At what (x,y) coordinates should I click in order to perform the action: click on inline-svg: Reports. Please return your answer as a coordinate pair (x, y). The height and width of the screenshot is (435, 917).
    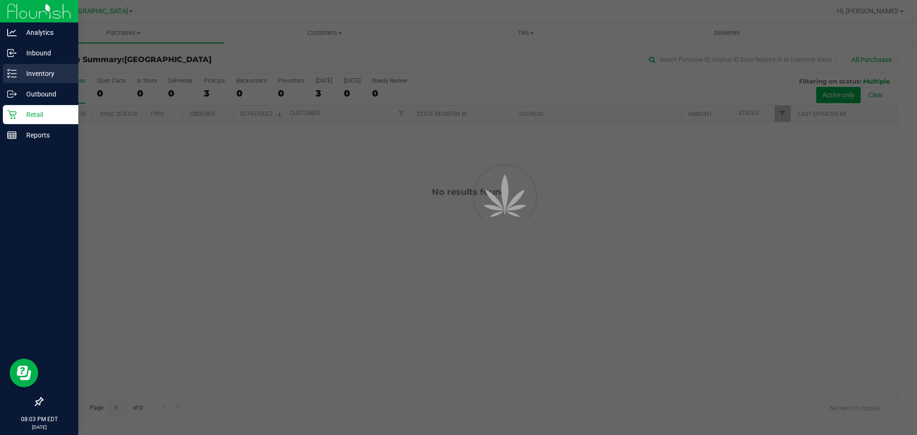
    Looking at the image, I should click on (12, 135).